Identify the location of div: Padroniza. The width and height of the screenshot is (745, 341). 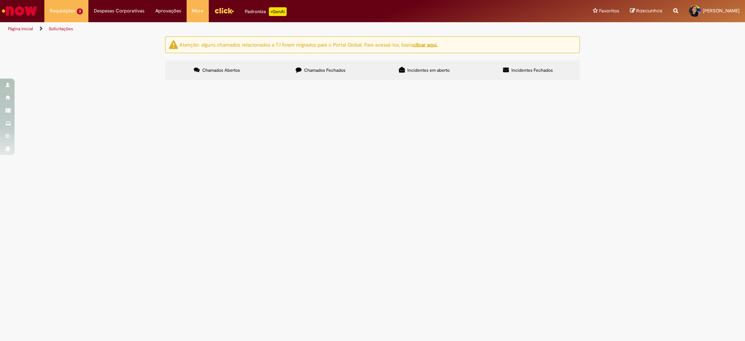
(266, 12).